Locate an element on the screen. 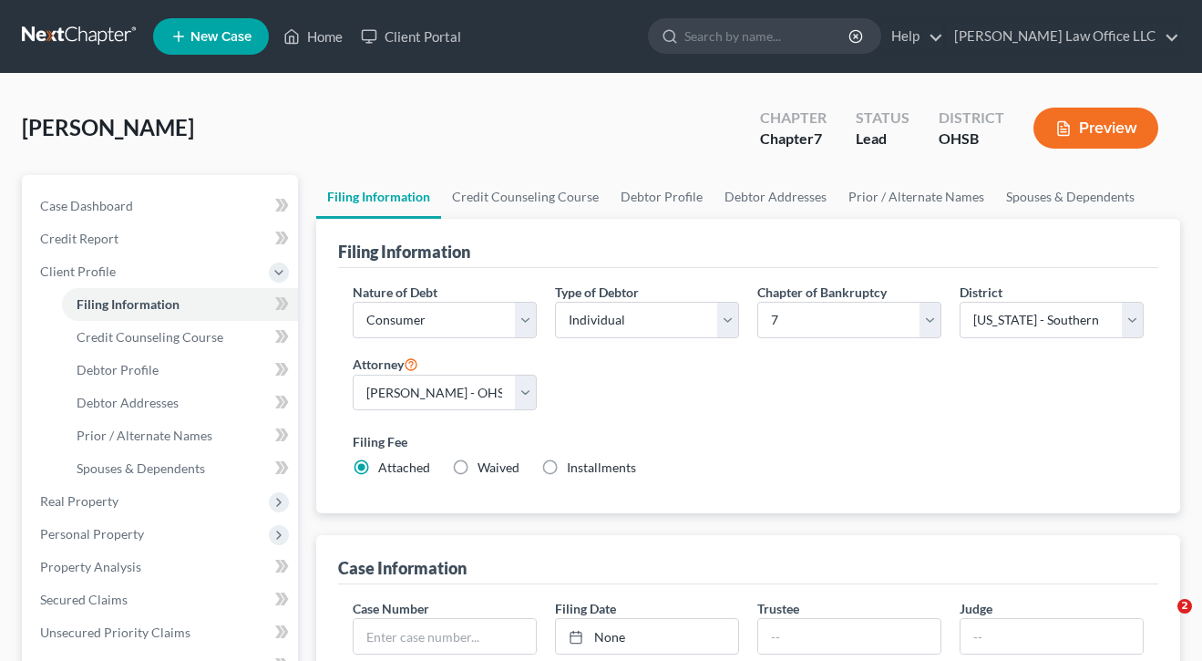 This screenshot has width=1202, height=661. span: Attached is located at coordinates (404, 467).